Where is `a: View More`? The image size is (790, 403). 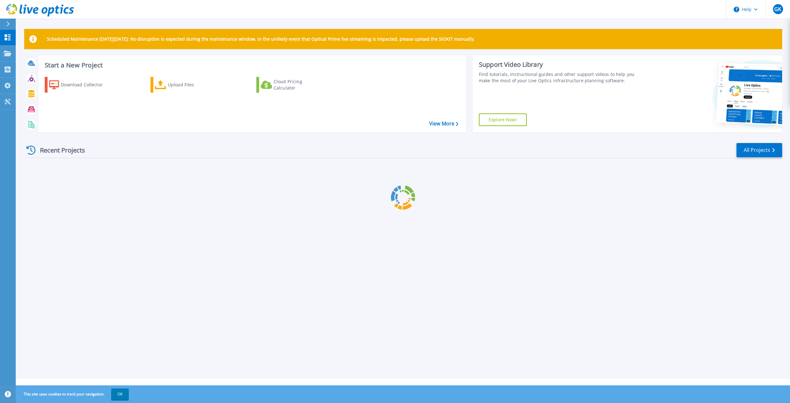 a: View More is located at coordinates (444, 123).